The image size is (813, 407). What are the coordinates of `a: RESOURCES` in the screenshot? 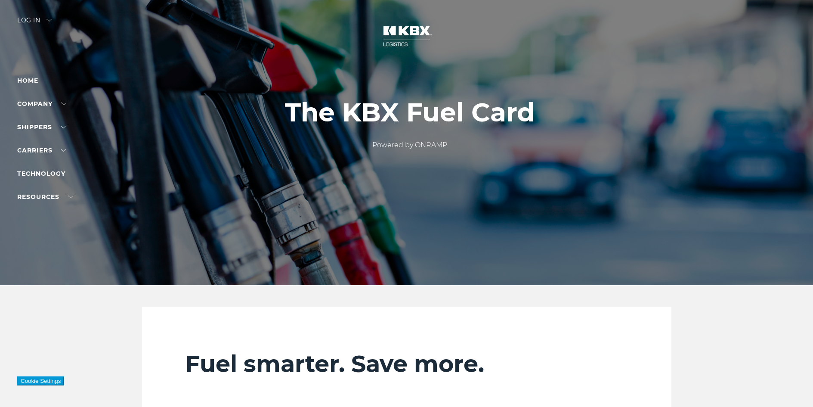 It's located at (45, 197).